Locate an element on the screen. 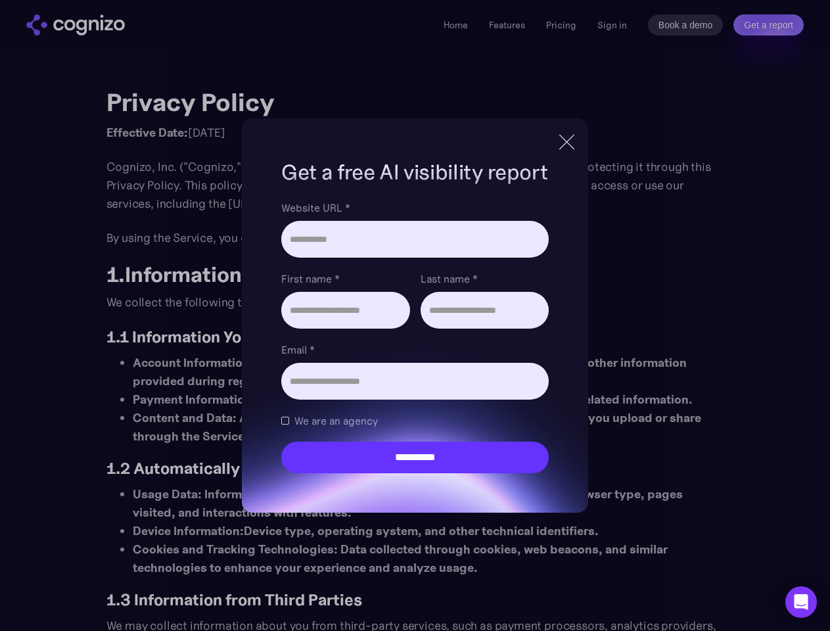 This screenshot has width=830, height=631. label: Email * is located at coordinates (415, 350).